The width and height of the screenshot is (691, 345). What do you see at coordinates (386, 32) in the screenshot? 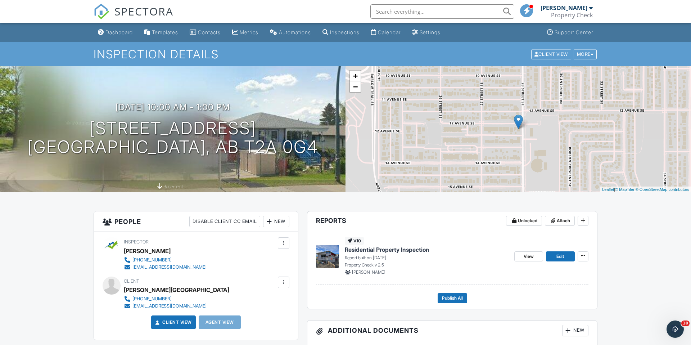
I see `a: Calendar` at bounding box center [386, 32].